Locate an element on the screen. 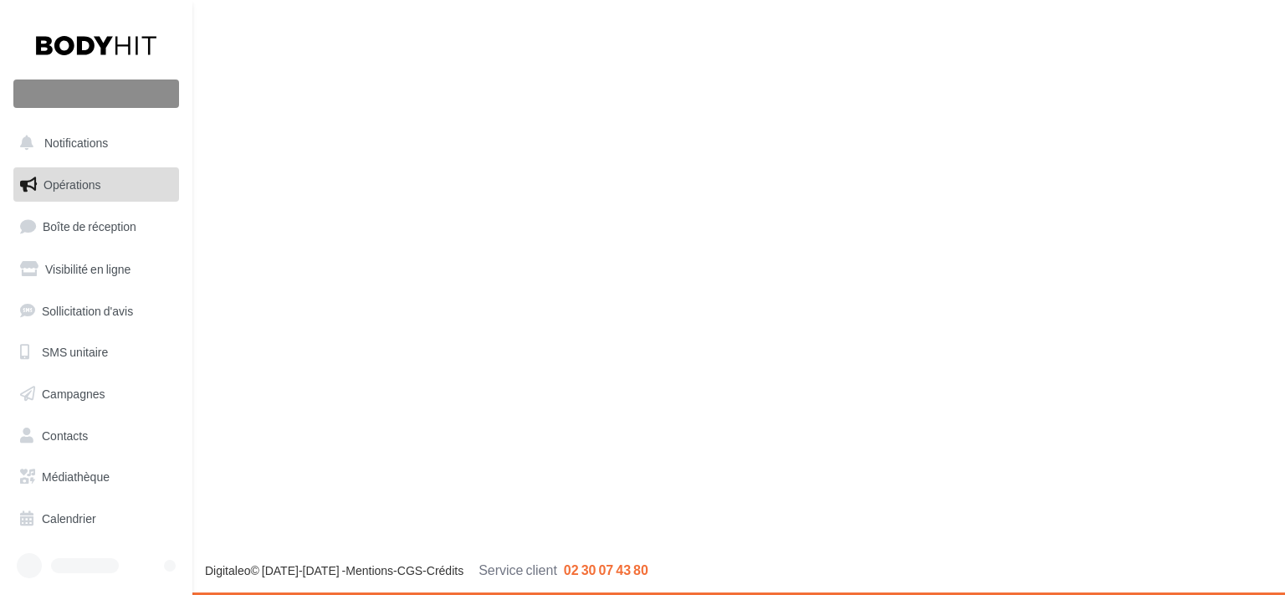 The height and width of the screenshot is (595, 1285). a: Opérations is located at coordinates (96, 185).